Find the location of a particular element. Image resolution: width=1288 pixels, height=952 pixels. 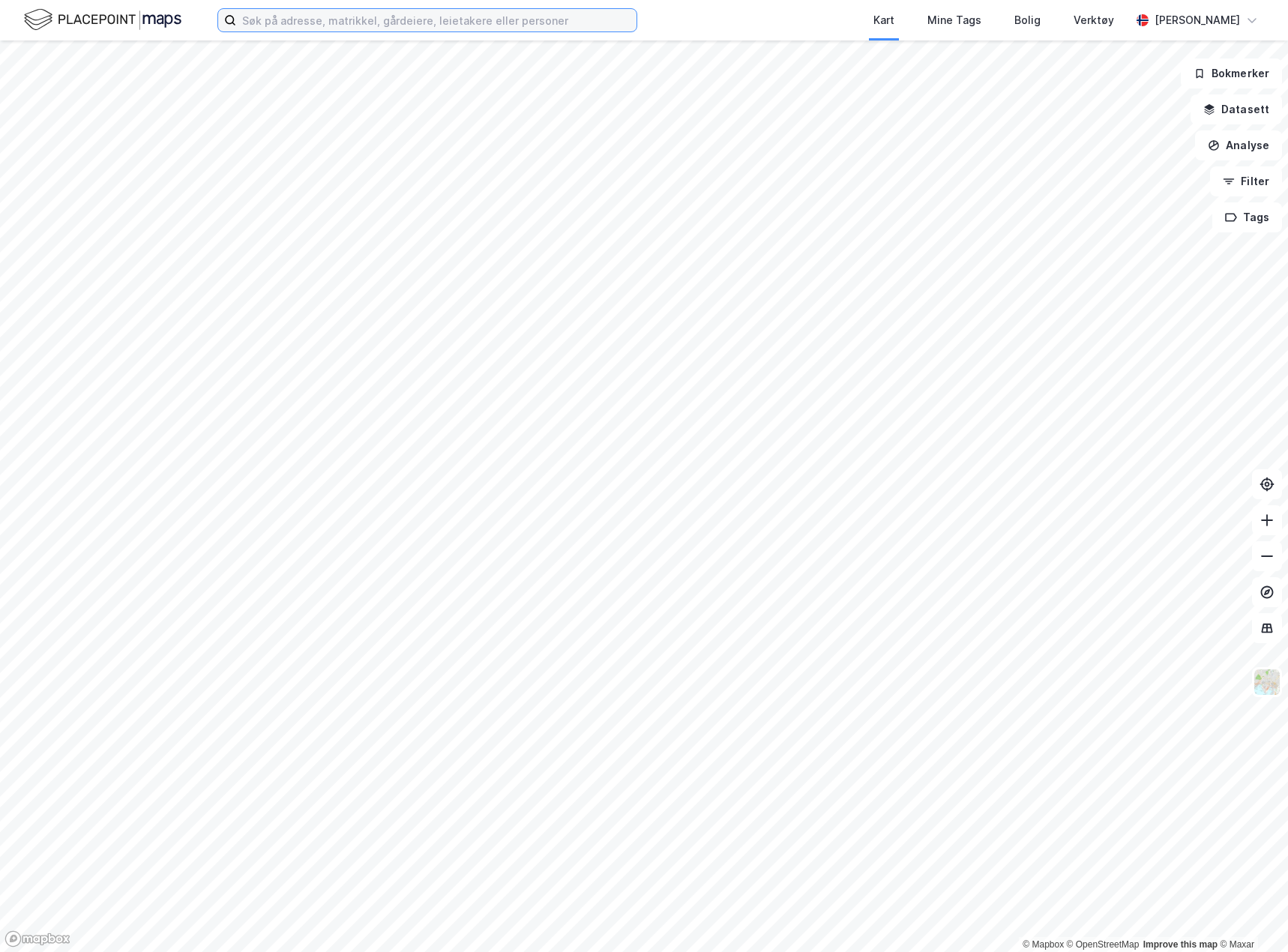

div: Bolig is located at coordinates (1027, 20).